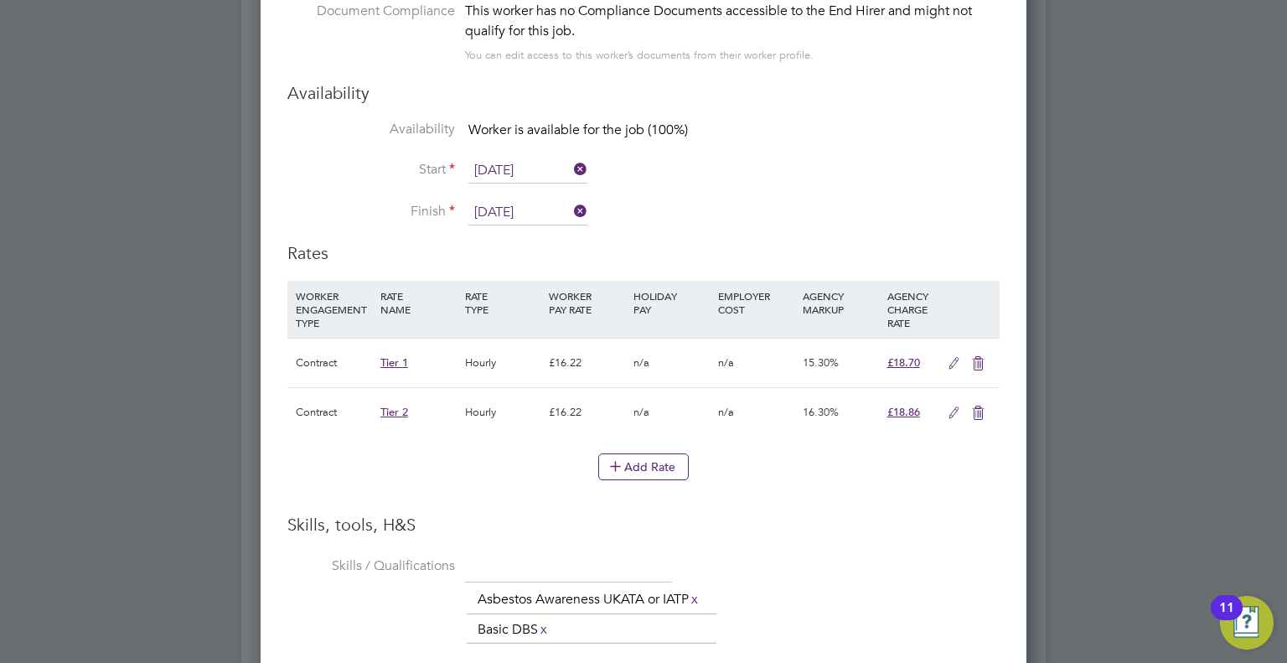 This screenshot has width=1287, height=663. What do you see at coordinates (903, 362) in the screenshot?
I see `span: £18.70` at bounding box center [903, 362].